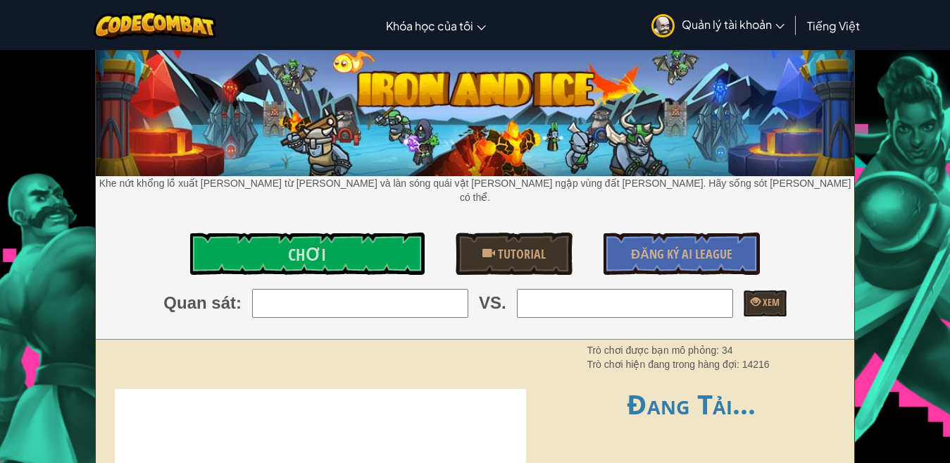 Image resolution: width=950 pixels, height=463 pixels. What do you see at coordinates (728, 350) in the screenshot?
I see `span: 34` at bounding box center [728, 350].